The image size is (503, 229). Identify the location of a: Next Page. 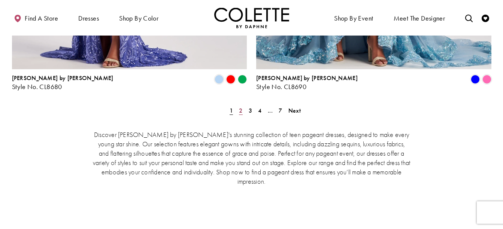
(294, 111).